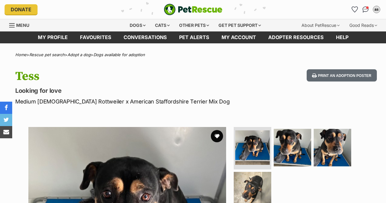 This screenshot has height=203, width=386. Describe the element at coordinates (366, 9) in the screenshot. I see `ul: Account quick links` at that location.